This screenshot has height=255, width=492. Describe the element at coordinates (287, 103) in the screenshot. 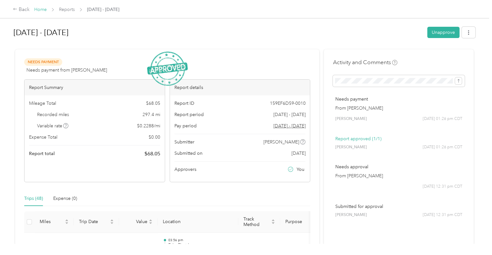

I see `span: 159EF6D59-0010` at that location.